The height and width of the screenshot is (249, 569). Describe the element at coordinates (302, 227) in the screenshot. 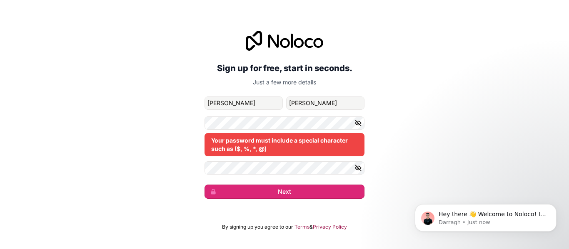

I see `a: Terms` at that location.